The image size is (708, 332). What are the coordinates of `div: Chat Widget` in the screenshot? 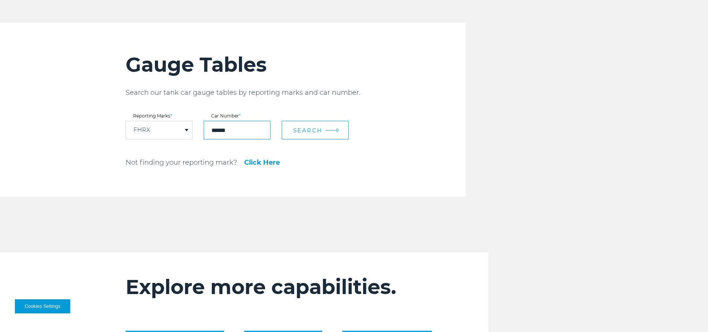 It's located at (689, 314).